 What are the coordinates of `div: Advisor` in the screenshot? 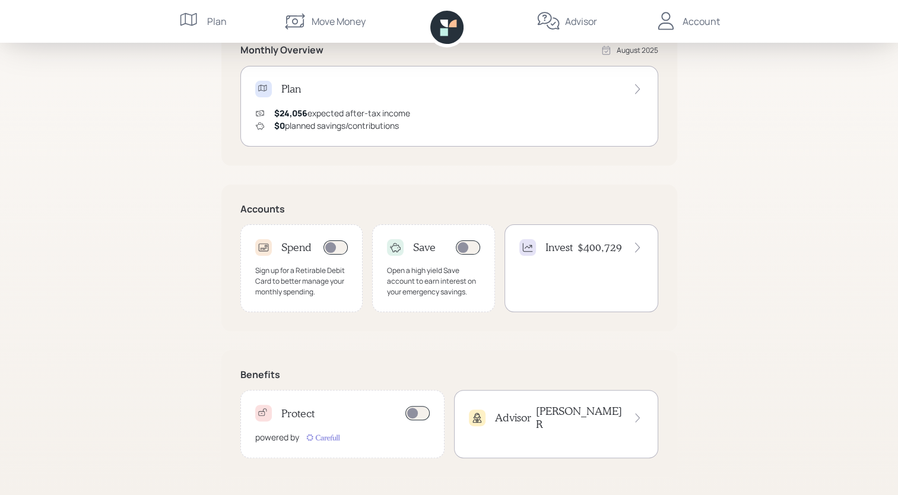 It's located at (581, 21).